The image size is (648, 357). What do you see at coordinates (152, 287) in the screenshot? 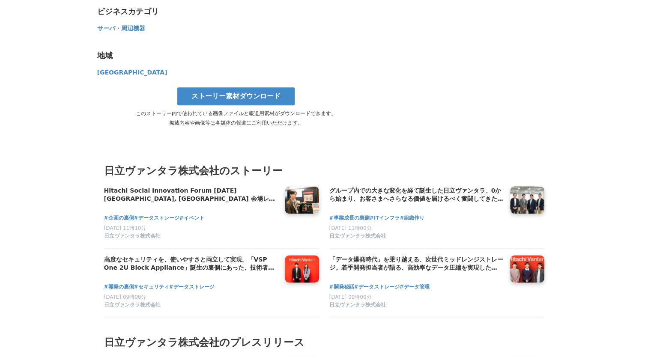
I see `span: #セキュリティ` at bounding box center [152, 287].